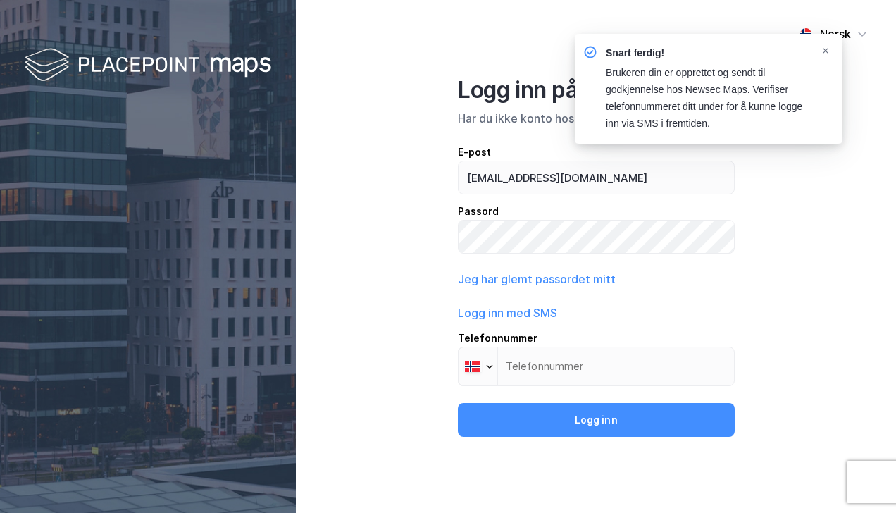 Image resolution: width=896 pixels, height=513 pixels. Describe the element at coordinates (148, 65) in the screenshot. I see `img: logo-white.f07954bde2210d2a523dddb988cd2aa7.svg` at that location.